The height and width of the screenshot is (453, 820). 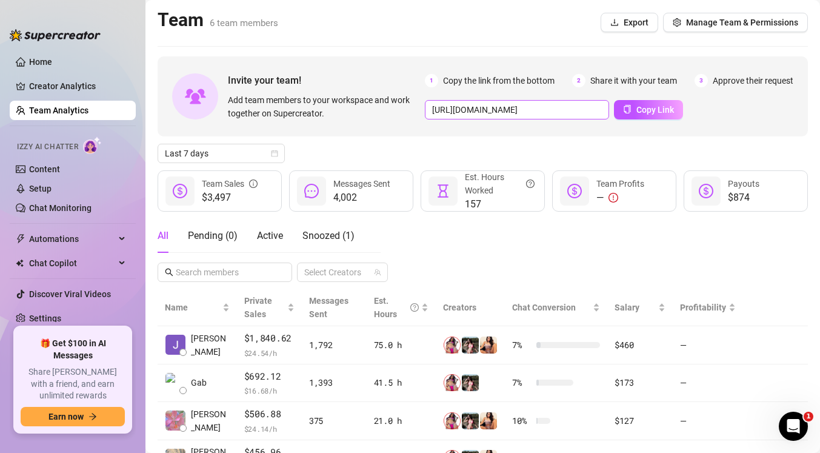 What do you see at coordinates (579, 81) in the screenshot?
I see `span: 2` at bounding box center [579, 81].